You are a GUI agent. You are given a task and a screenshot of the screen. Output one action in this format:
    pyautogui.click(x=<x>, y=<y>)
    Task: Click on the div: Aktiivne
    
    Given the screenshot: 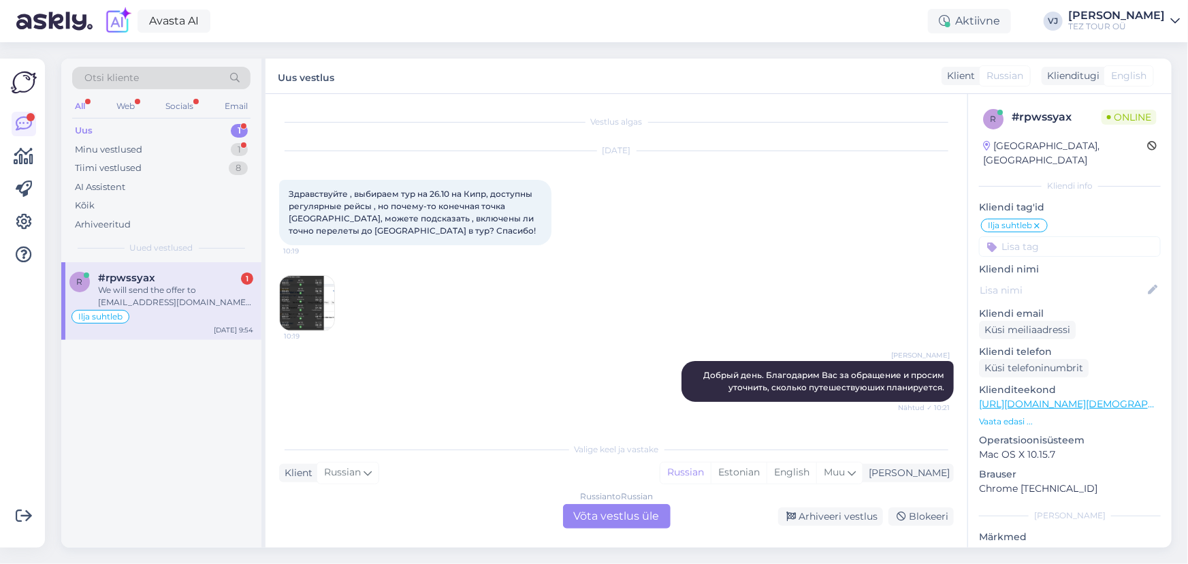 What is the action you would take?
    pyautogui.click(x=969, y=21)
    